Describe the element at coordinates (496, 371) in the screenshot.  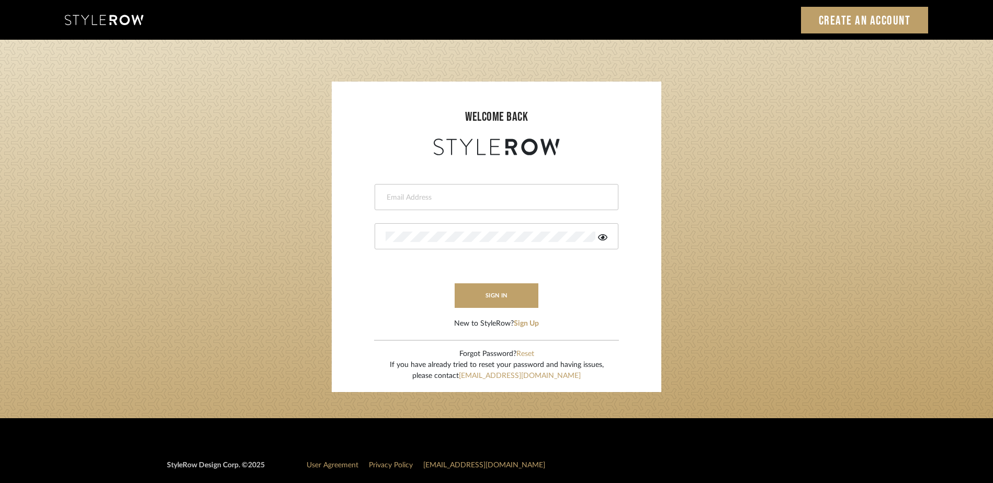
I see `div: If you have already tried to reset your password and having issues, please contact` at that location.